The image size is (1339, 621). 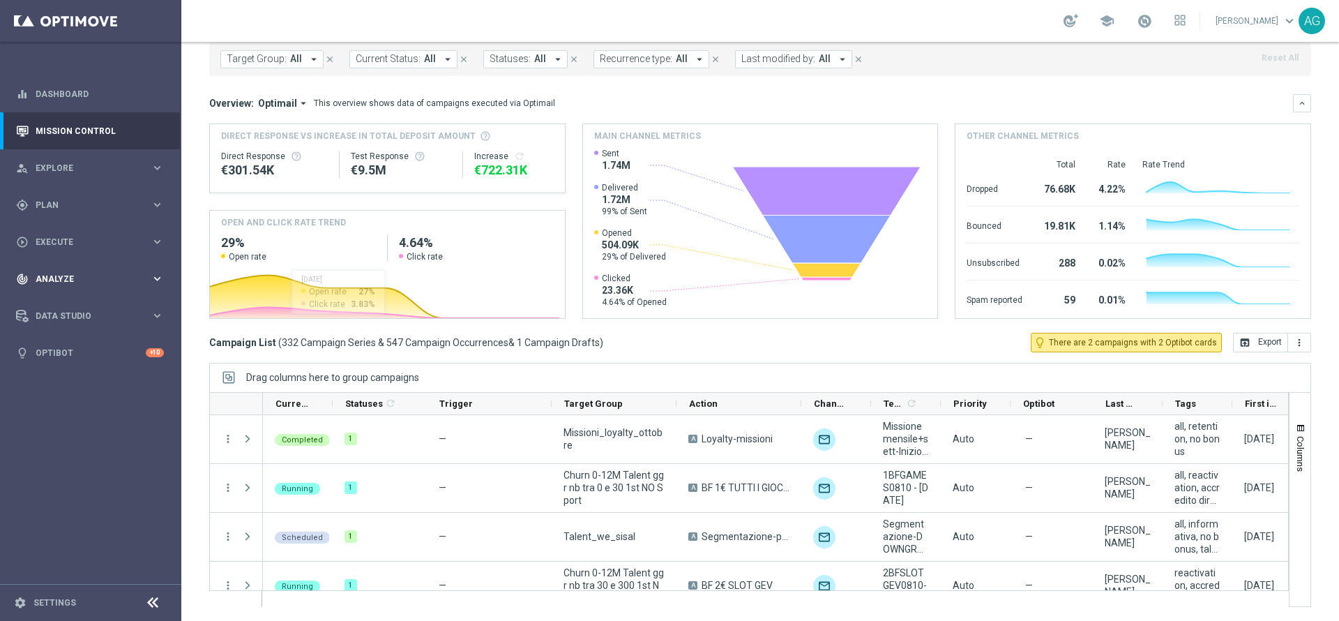 What do you see at coordinates (435, 103) in the screenshot?
I see `div: This overview shows data of campaigns executed via Optimail` at bounding box center [435, 103].